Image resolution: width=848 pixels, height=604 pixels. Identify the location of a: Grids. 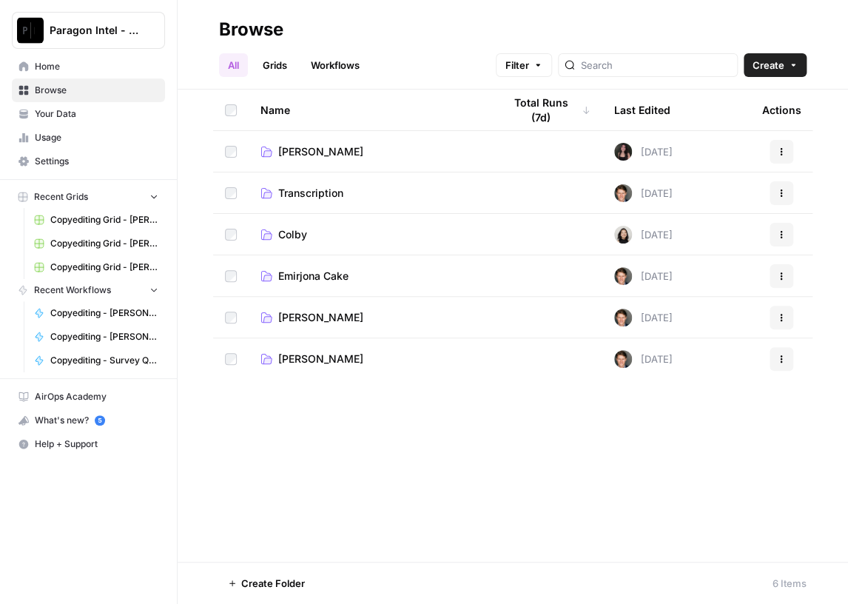
(275, 65).